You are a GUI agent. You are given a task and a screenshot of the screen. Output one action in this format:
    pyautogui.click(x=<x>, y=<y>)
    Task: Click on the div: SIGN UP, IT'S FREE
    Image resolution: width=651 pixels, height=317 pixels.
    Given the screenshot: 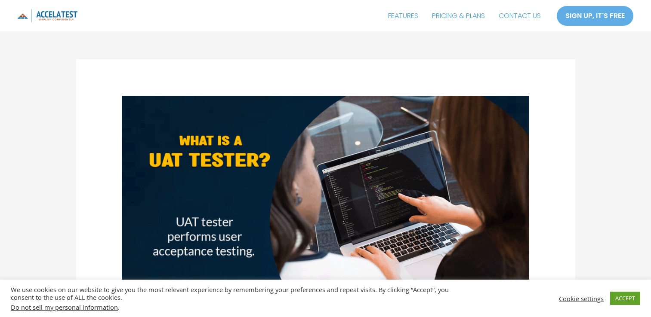 What is the action you would take?
    pyautogui.click(x=595, y=16)
    